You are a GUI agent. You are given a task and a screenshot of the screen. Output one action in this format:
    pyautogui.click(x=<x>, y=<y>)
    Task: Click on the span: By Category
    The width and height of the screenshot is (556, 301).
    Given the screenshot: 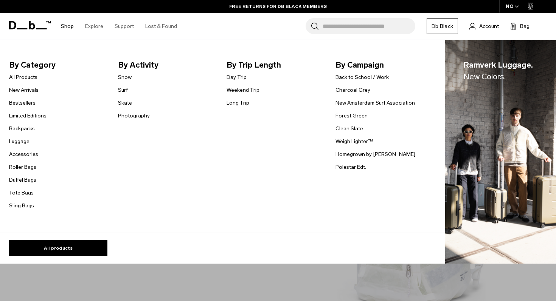 What is the action you would take?
    pyautogui.click(x=57, y=65)
    